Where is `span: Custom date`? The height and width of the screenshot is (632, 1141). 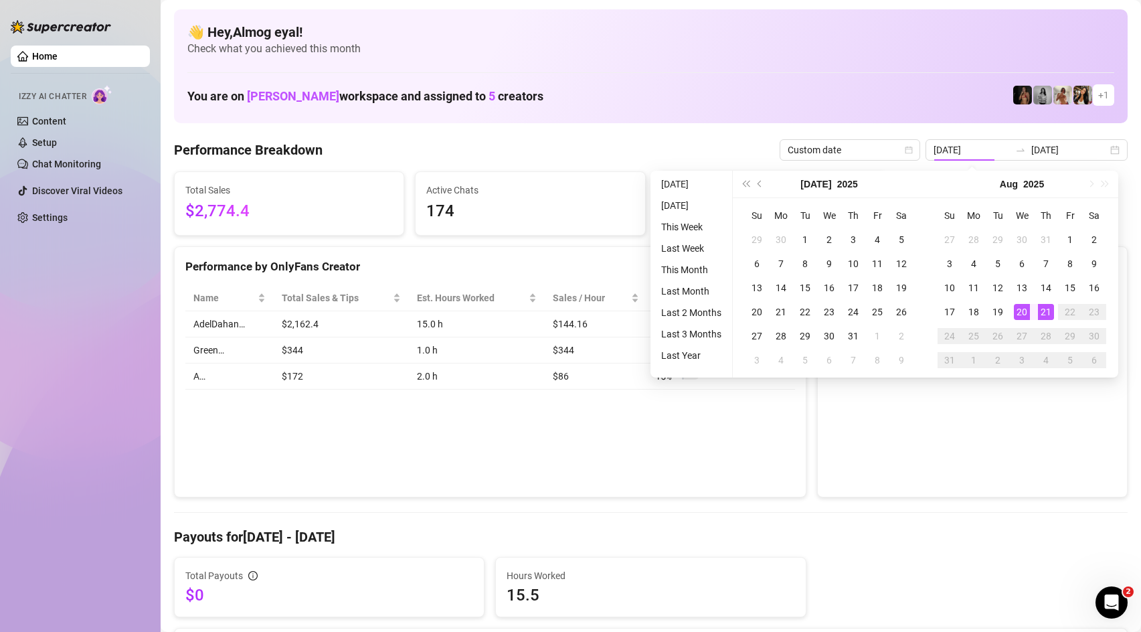 span: Custom date is located at coordinates (850, 150).